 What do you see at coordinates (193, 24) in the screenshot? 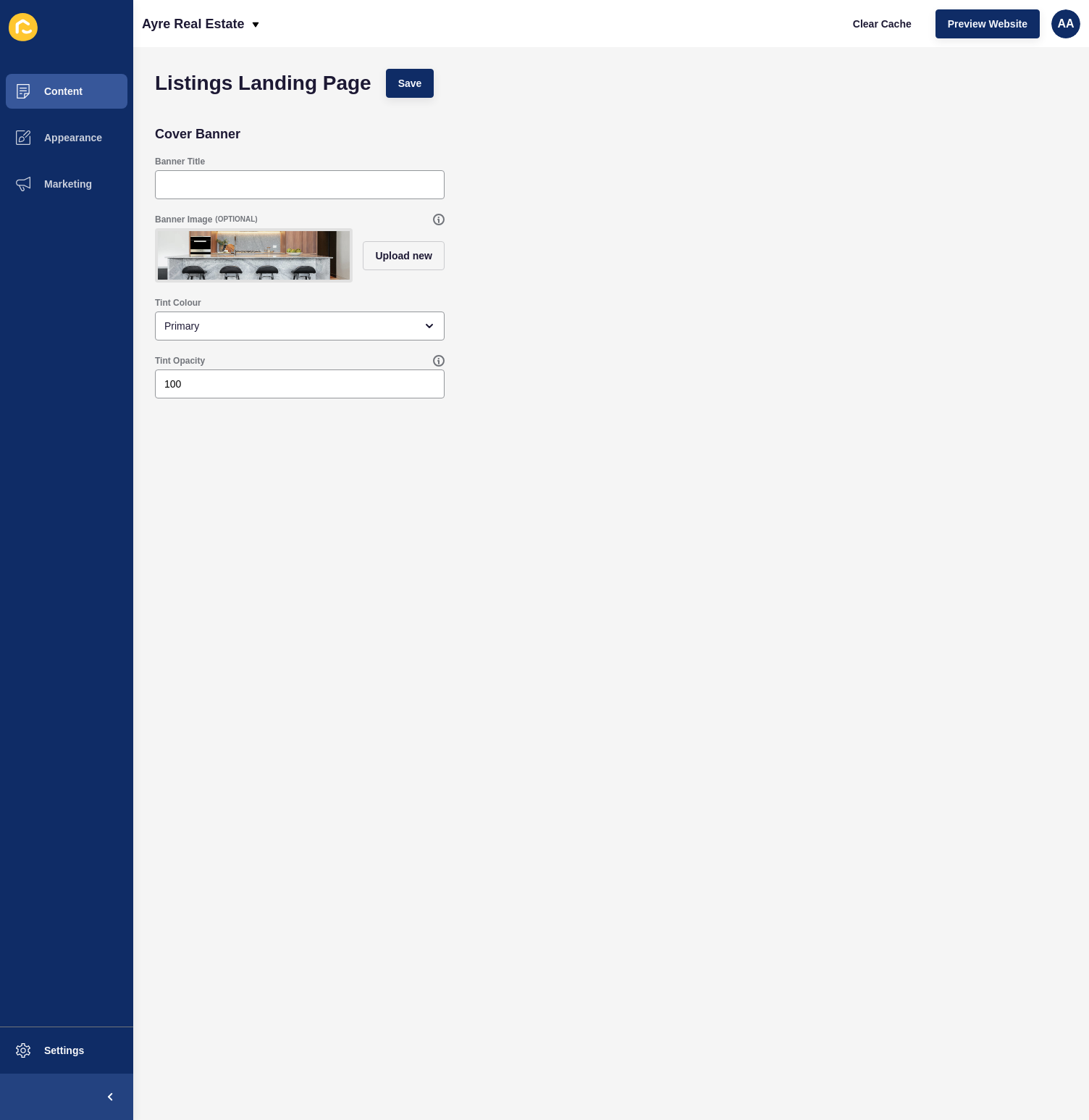
I see `p: Ayre Real Estate` at bounding box center [193, 24].